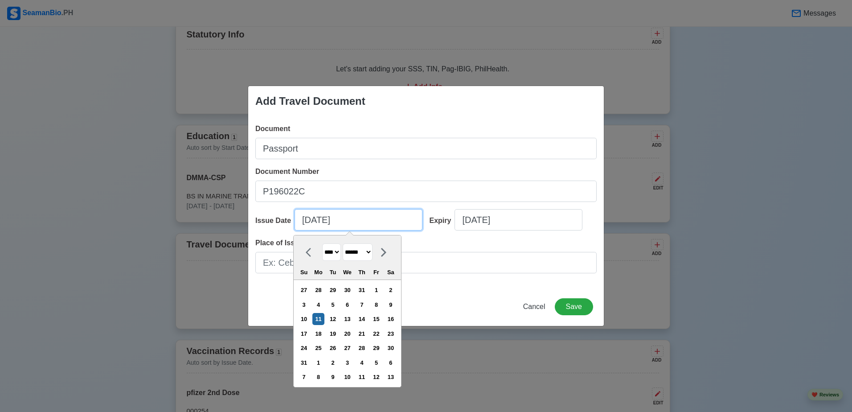 This screenshot has height=412, width=852. I want to click on div: Choose Sunday, August 10th, 2025, so click(304, 319).